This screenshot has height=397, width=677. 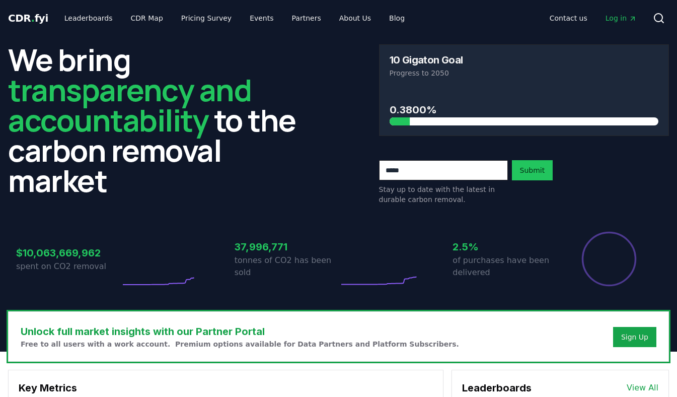 What do you see at coordinates (443, 194) in the screenshot?
I see `p: Stay up to date with the latest in durable carbon removal.` at bounding box center [443, 194].